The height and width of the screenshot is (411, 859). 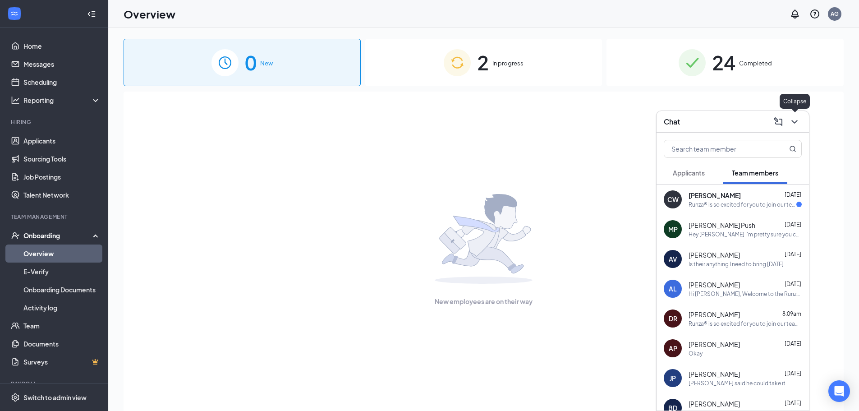 What do you see at coordinates (779, 122) in the screenshot?
I see `button: ComposeMessage` at bounding box center [779, 122].